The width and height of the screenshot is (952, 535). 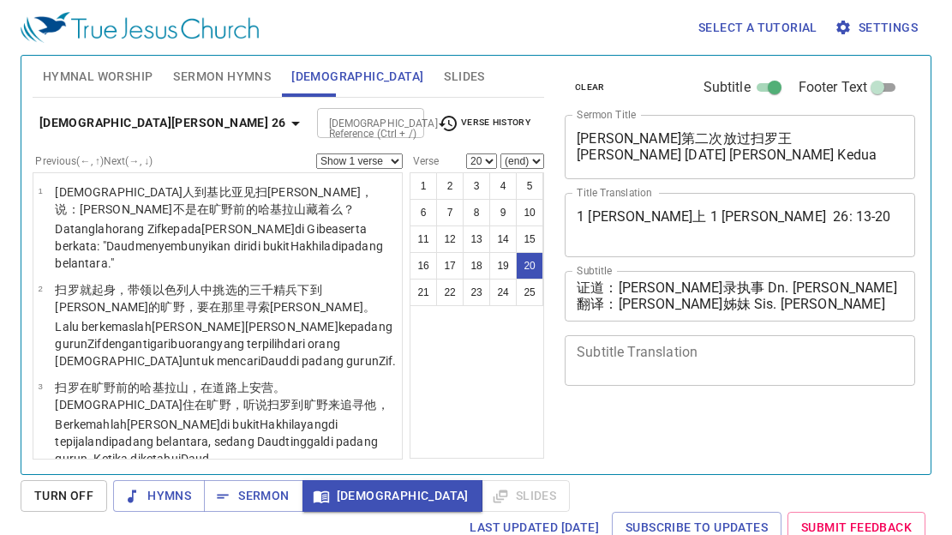 I want to click on wh7586: di bukit, so click(x=224, y=450).